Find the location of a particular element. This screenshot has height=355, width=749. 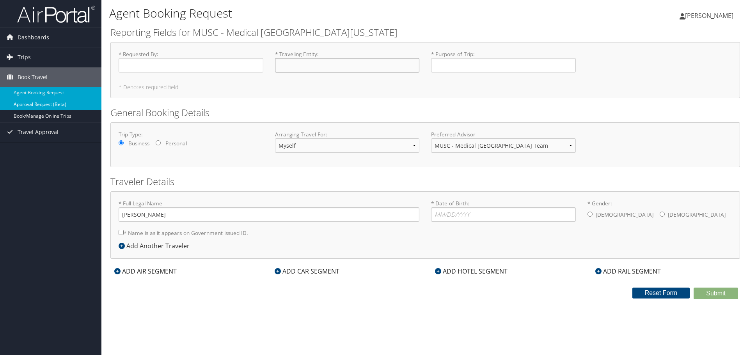

label: Trip Type: is located at coordinates (191, 135).